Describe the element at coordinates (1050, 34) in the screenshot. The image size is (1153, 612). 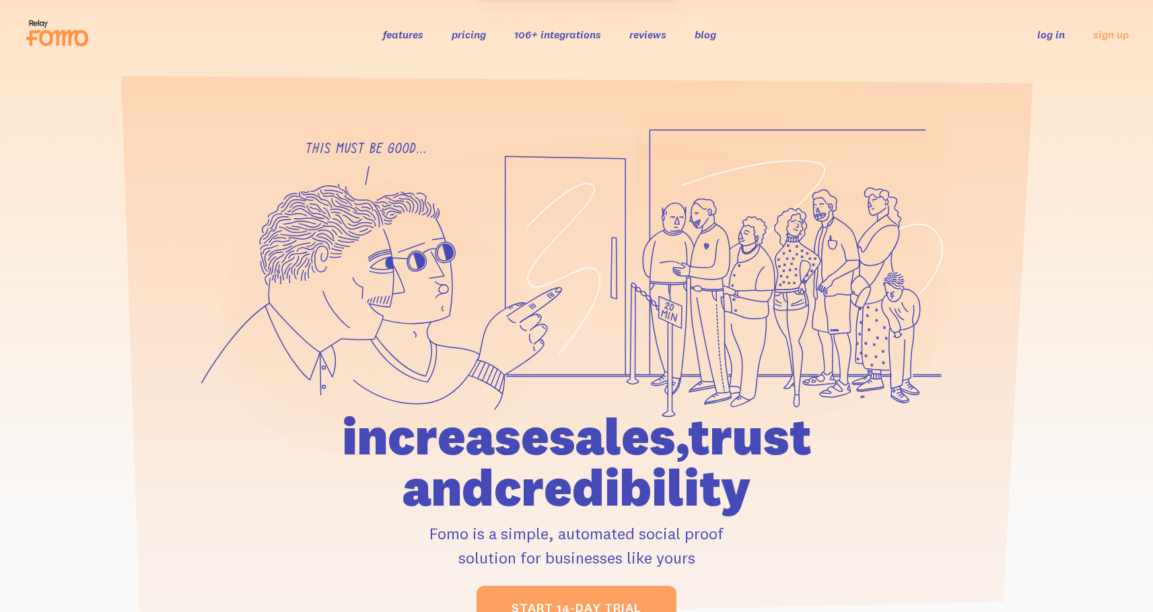
I see `a: log in` at that location.